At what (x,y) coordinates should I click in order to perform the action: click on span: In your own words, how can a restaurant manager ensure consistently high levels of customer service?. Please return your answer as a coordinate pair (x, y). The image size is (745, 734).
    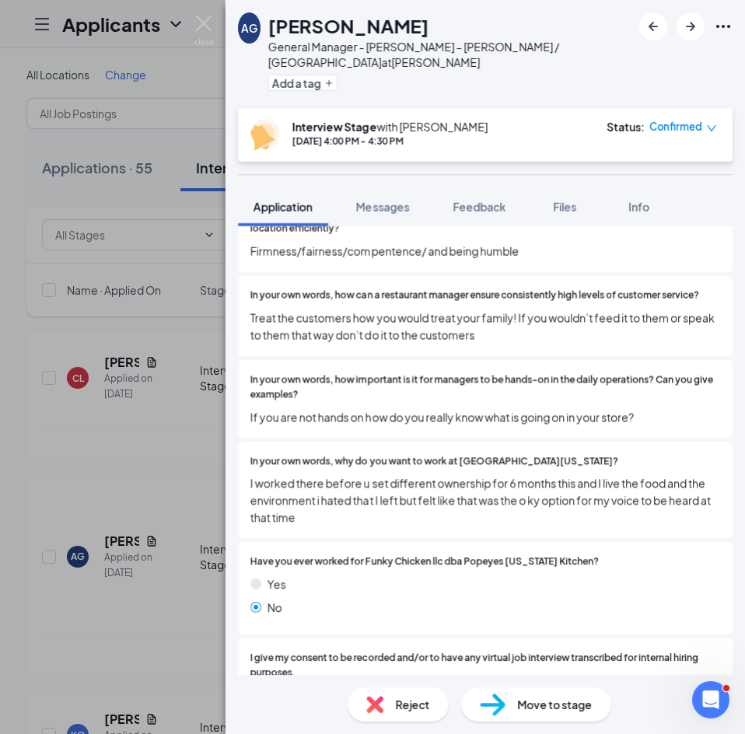
    Looking at the image, I should click on (474, 295).